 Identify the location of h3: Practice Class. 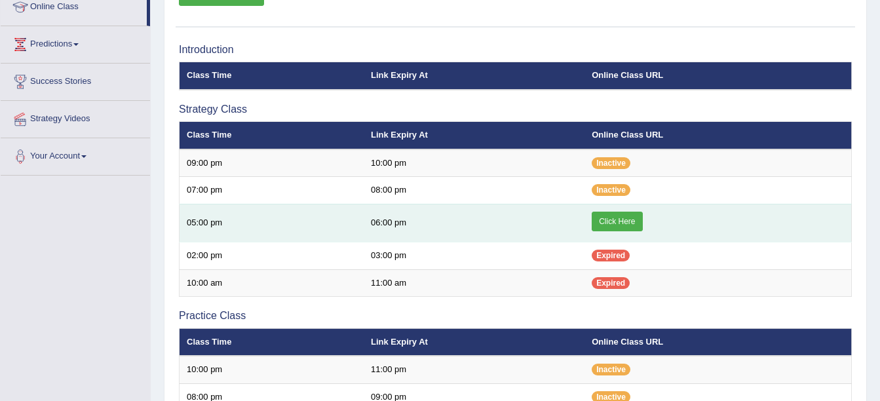
(515, 316).